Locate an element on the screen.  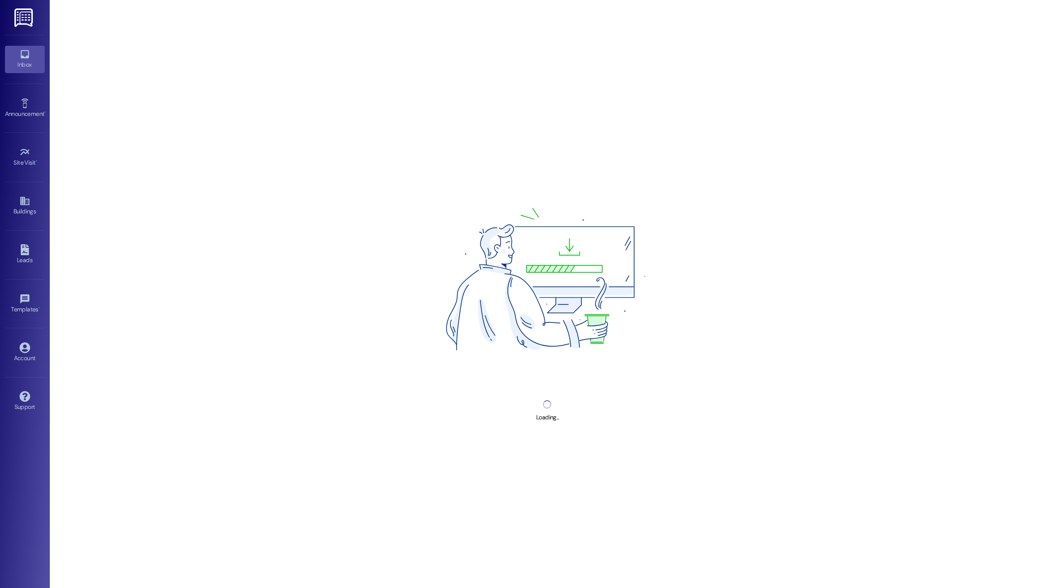
img: ResiDesk Logo is located at coordinates (24, 17).